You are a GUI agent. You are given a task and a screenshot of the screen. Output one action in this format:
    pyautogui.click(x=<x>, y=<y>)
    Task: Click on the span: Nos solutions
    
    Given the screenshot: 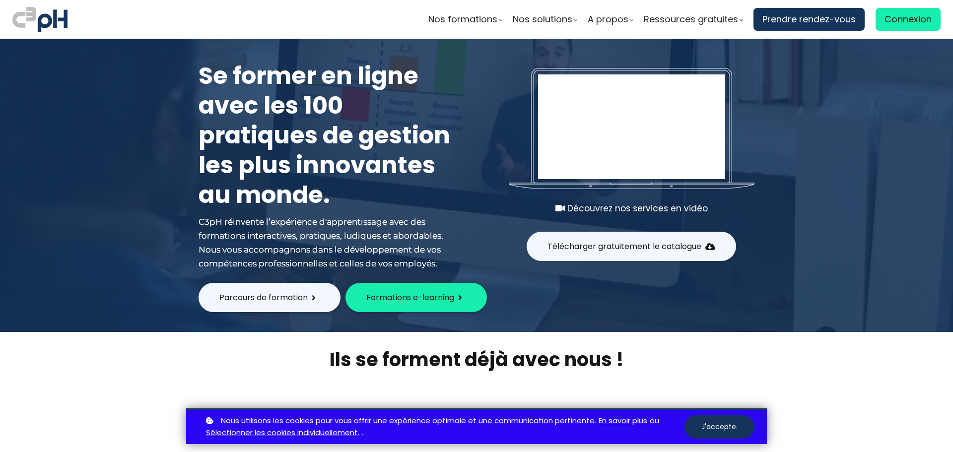 What is the action you would take?
    pyautogui.click(x=542, y=19)
    